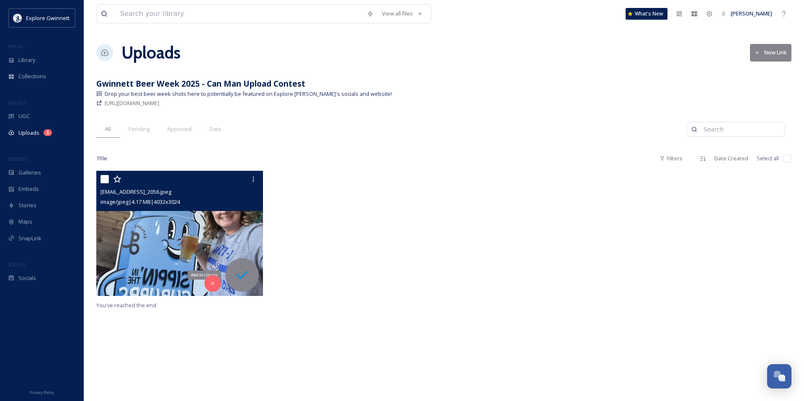 The image size is (804, 401). Describe the element at coordinates (28, 189) in the screenshot. I see `span: Embeds` at that location.